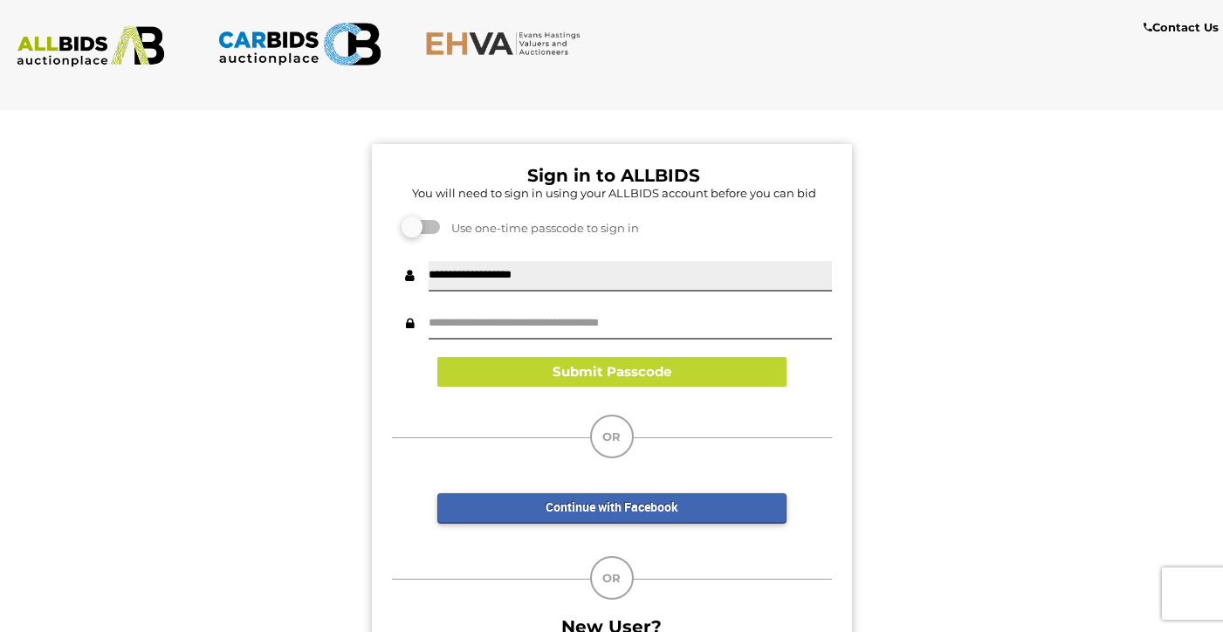  I want to click on button: Submit Passcode, so click(612, 372).